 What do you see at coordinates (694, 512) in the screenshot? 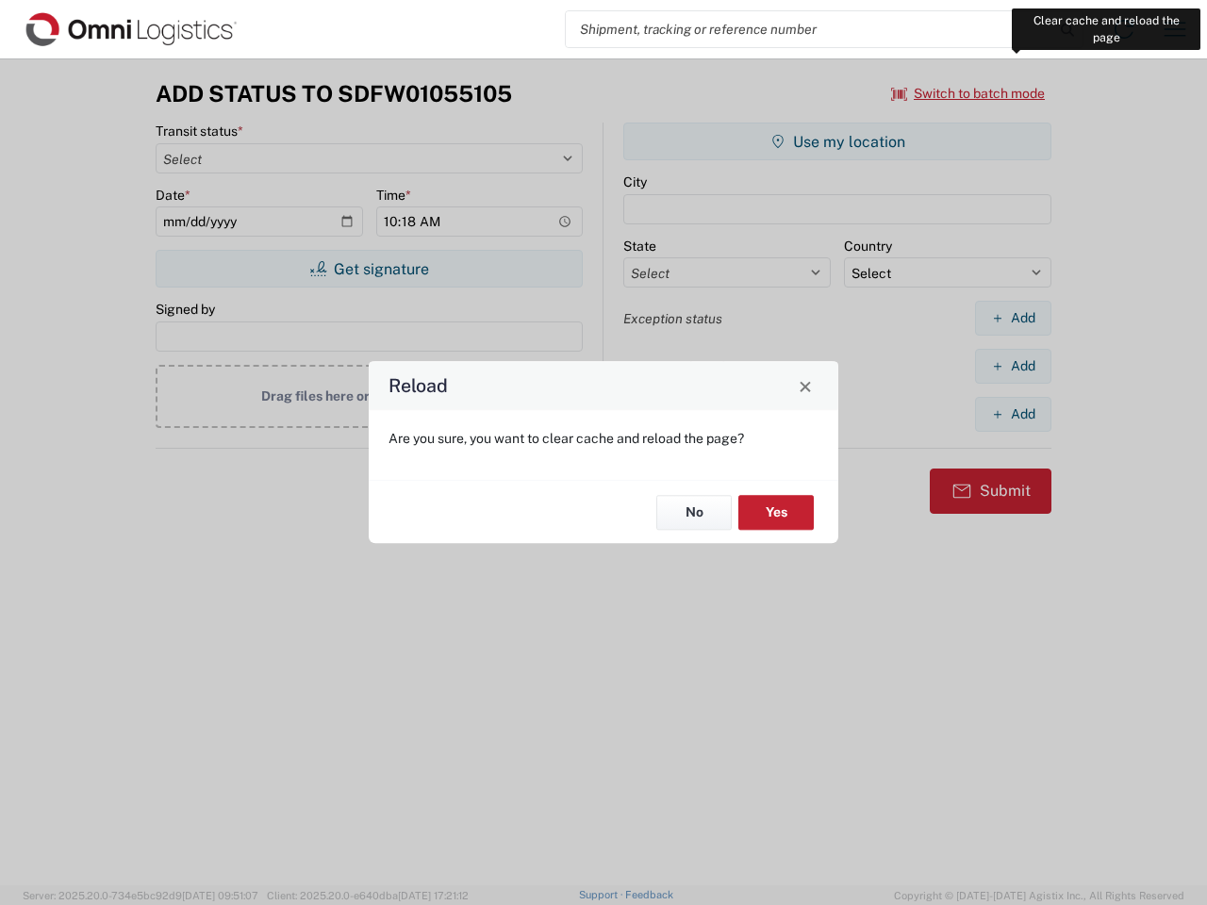
I see `button: No` at bounding box center [694, 512].